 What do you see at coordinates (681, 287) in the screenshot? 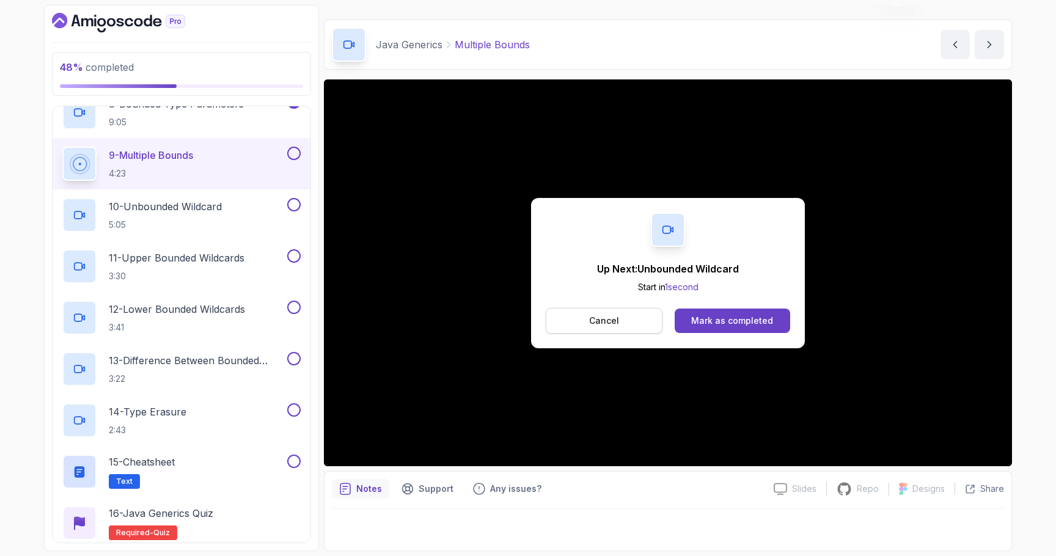
I see `span: 1 second` at bounding box center [681, 287].